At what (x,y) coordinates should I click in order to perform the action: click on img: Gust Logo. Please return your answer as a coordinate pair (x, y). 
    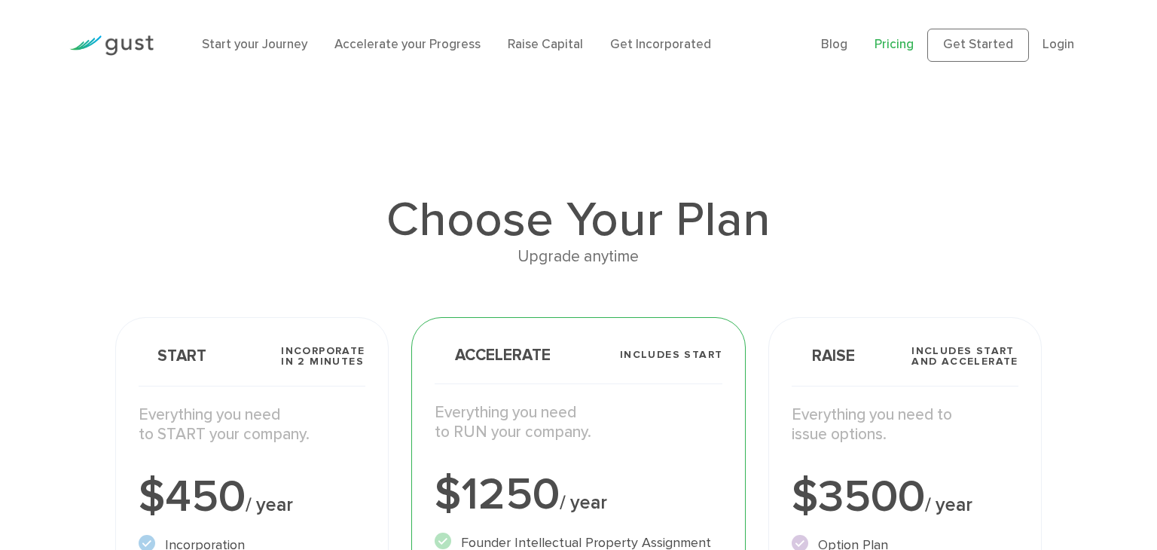
    Looking at the image, I should click on (111, 45).